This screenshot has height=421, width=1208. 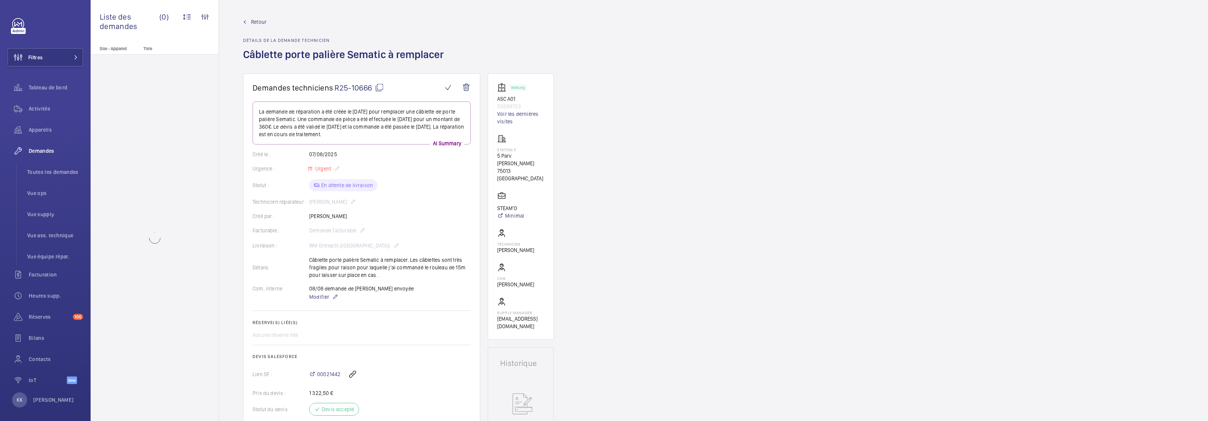 I want to click on span: Activités, so click(x=56, y=109).